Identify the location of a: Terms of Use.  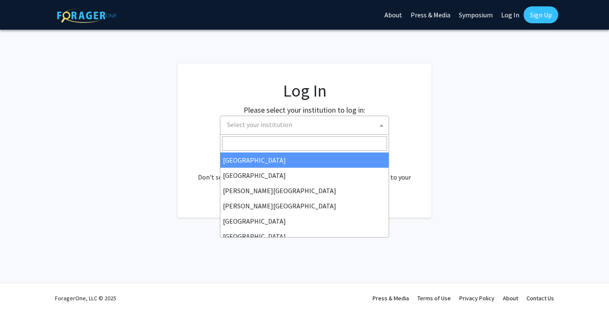
(434, 298).